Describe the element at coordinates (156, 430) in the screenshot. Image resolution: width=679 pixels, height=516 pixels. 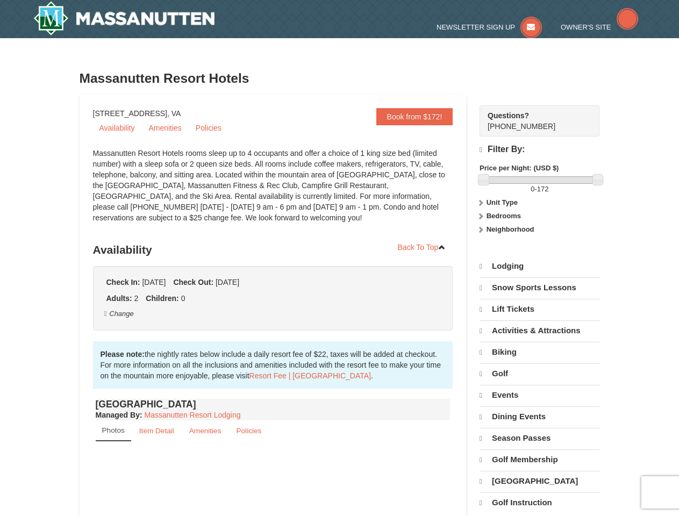
I see `a: Item Detail` at that location.